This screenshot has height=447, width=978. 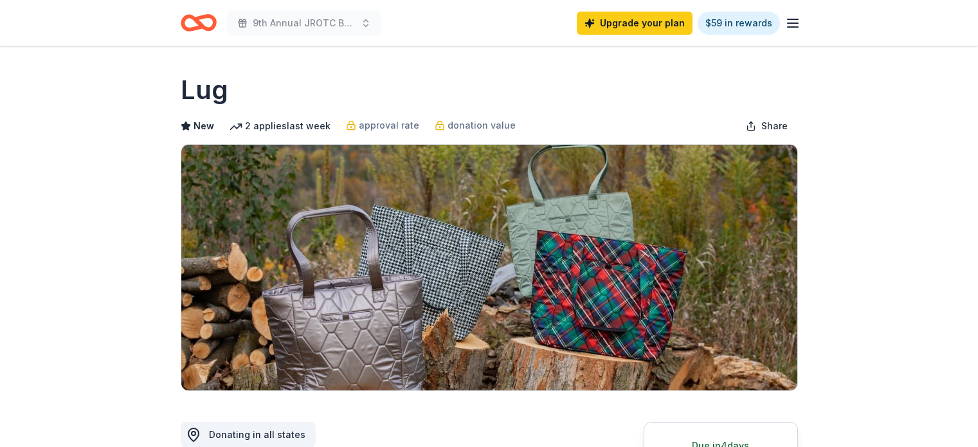 What do you see at coordinates (280, 126) in the screenshot?
I see `div: 2 applies last week` at bounding box center [280, 126].